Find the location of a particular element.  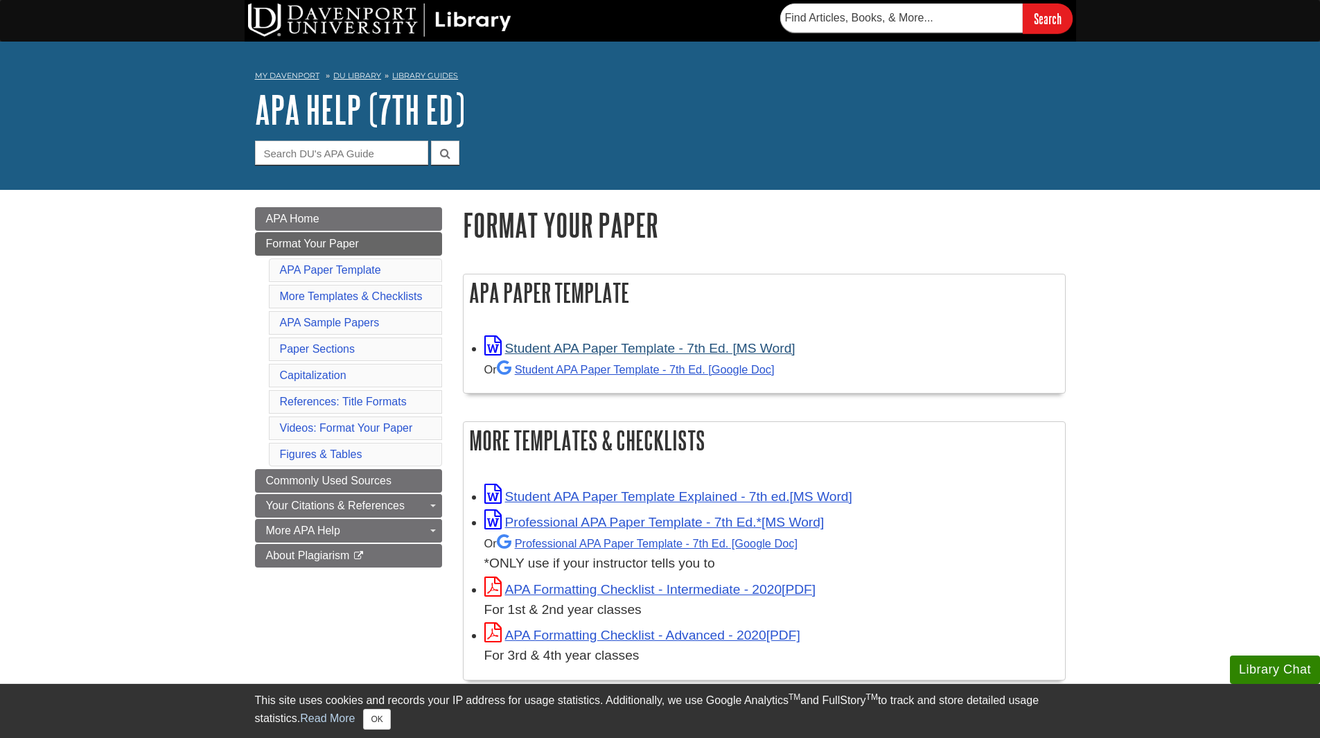

img: DU Library is located at coordinates (380, 20).